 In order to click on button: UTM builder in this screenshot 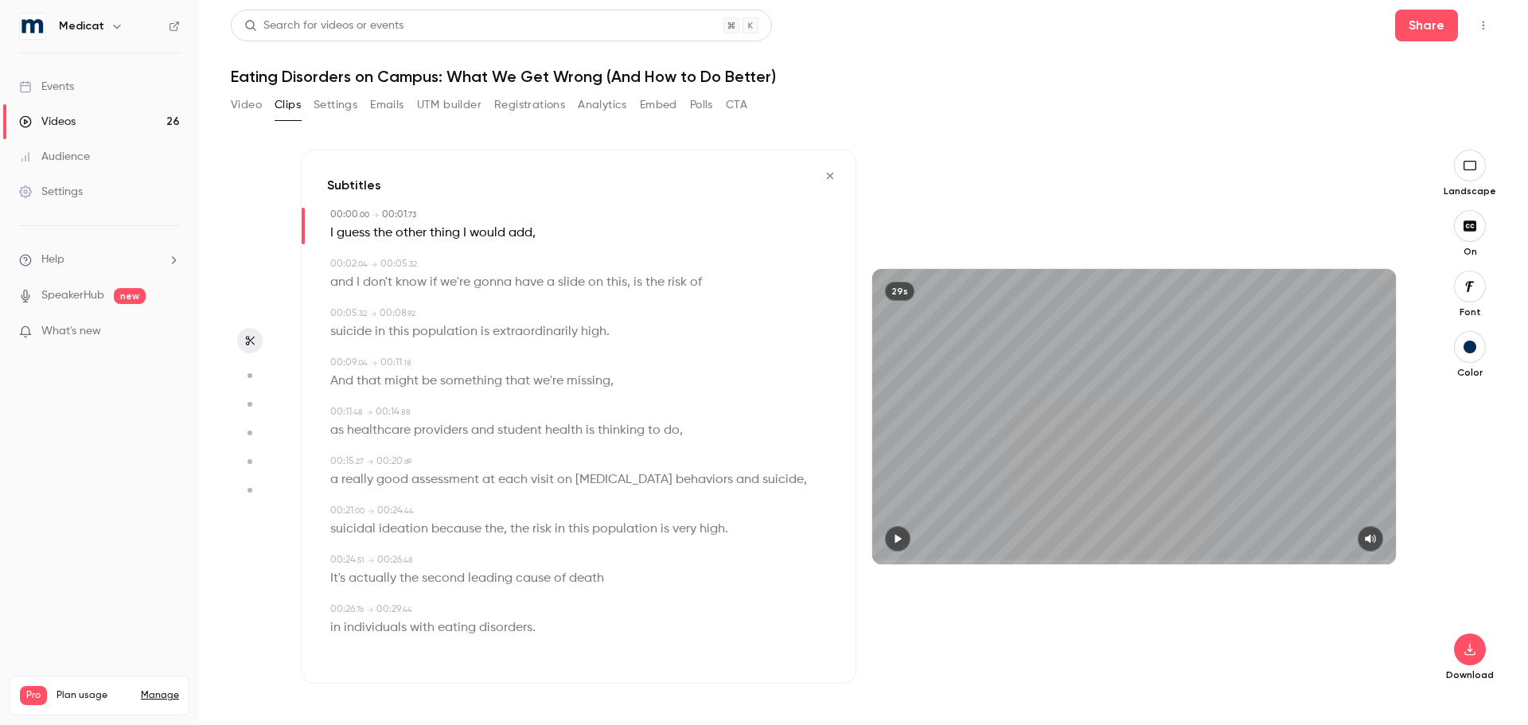, I will do `click(449, 105)`.